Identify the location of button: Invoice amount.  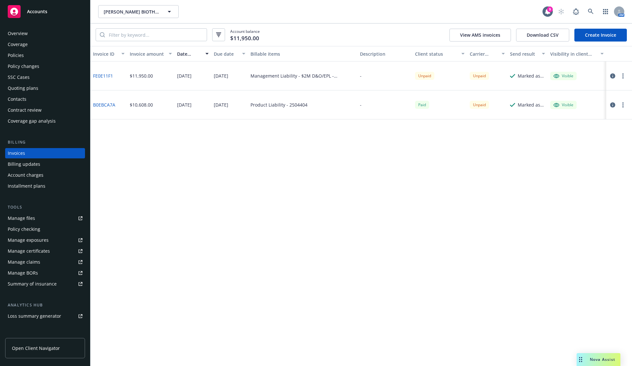
(151, 54).